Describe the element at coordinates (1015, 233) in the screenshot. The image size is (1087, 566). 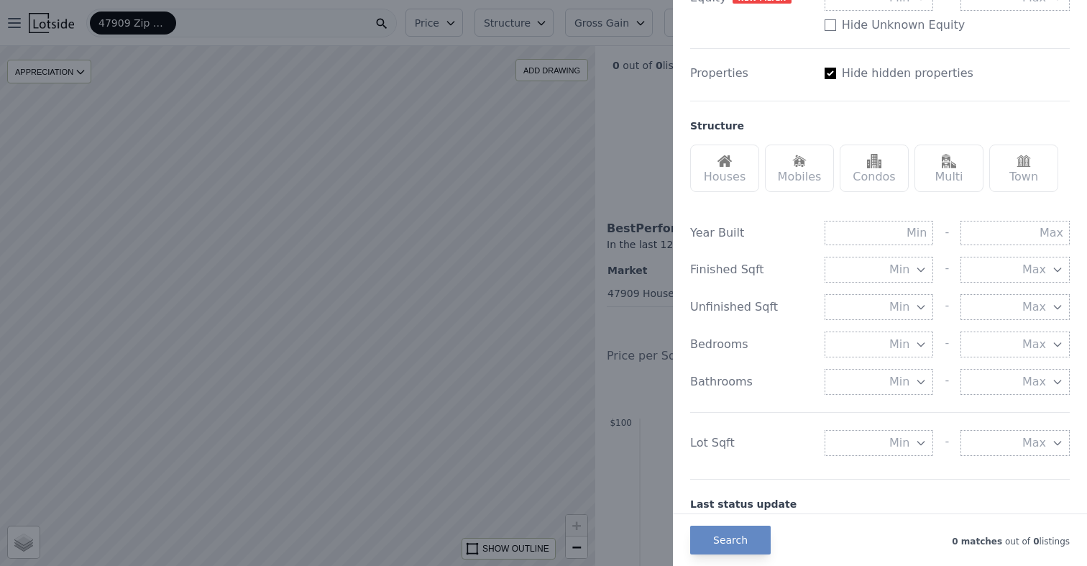
I see `input: Max` at that location.